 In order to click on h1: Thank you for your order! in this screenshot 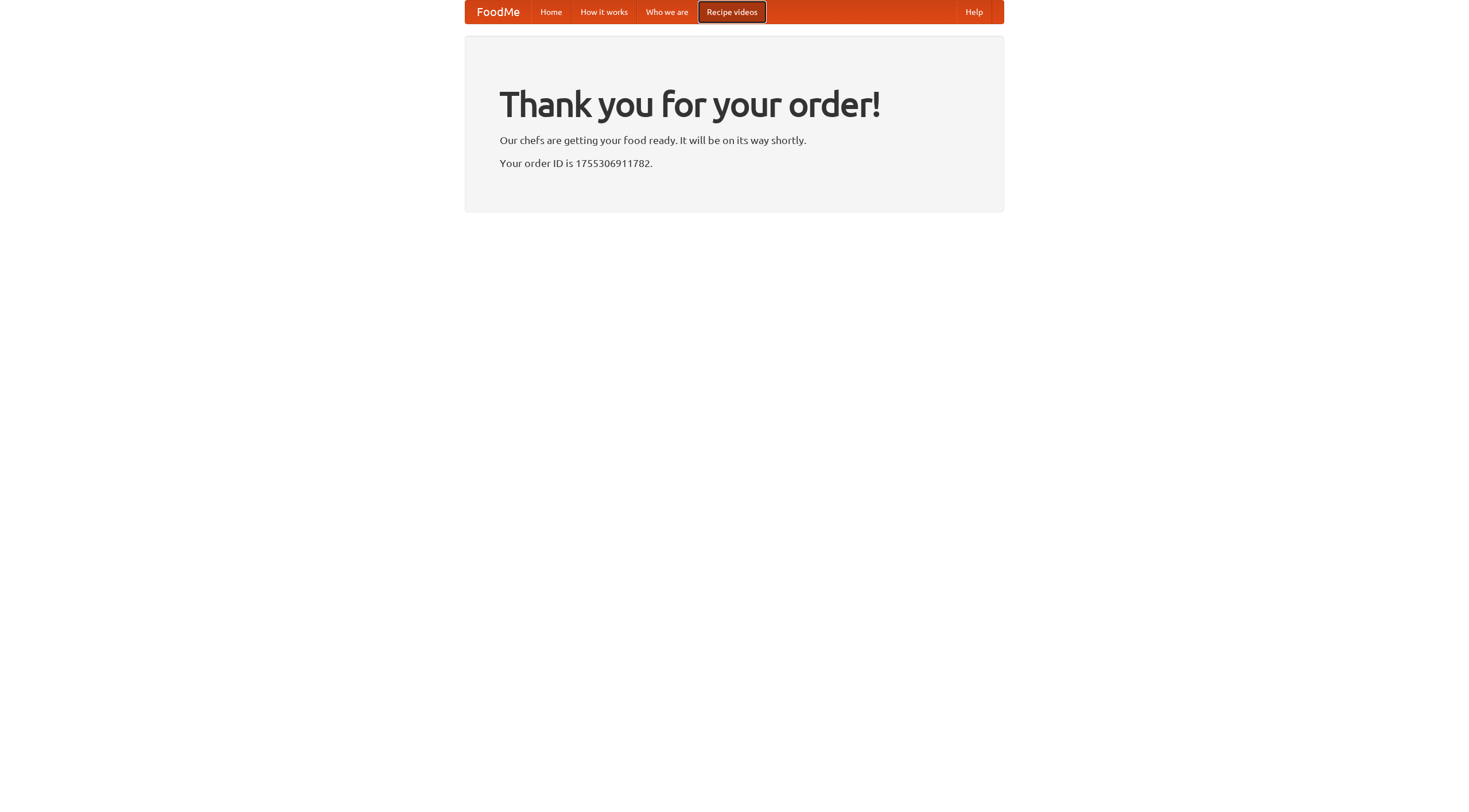, I will do `click(734, 104)`.